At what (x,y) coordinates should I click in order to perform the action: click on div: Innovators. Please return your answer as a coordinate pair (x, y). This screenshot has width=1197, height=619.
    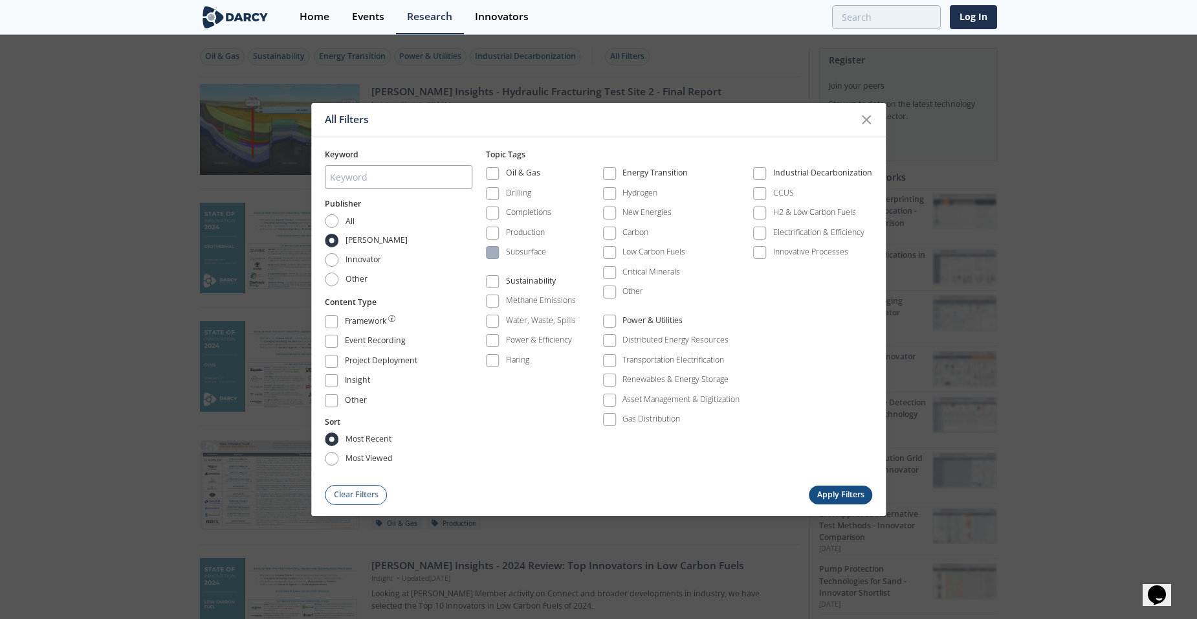
    Looking at the image, I should click on (502, 17).